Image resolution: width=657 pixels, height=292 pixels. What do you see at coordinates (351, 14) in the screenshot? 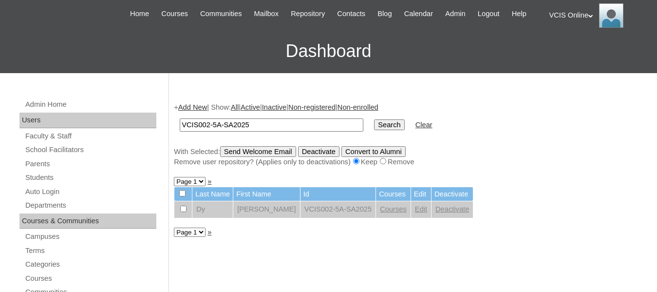
I see `span: Contacts` at bounding box center [351, 14].